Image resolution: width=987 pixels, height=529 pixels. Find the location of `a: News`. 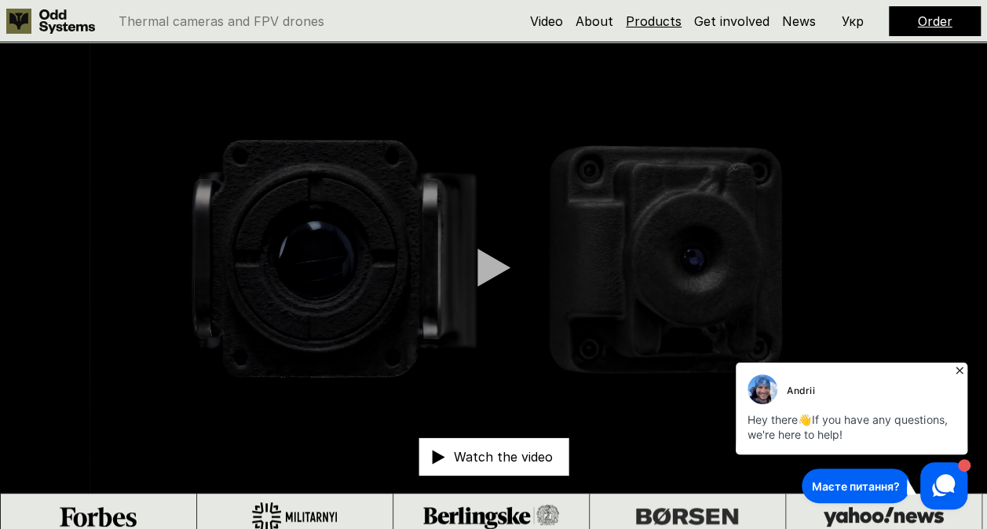

a: News is located at coordinates (799, 21).